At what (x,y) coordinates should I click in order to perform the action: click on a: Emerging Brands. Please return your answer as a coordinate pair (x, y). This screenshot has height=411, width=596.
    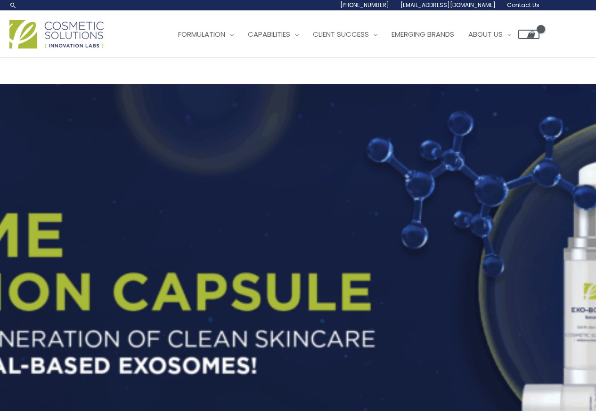
    Looking at the image, I should click on (423, 34).